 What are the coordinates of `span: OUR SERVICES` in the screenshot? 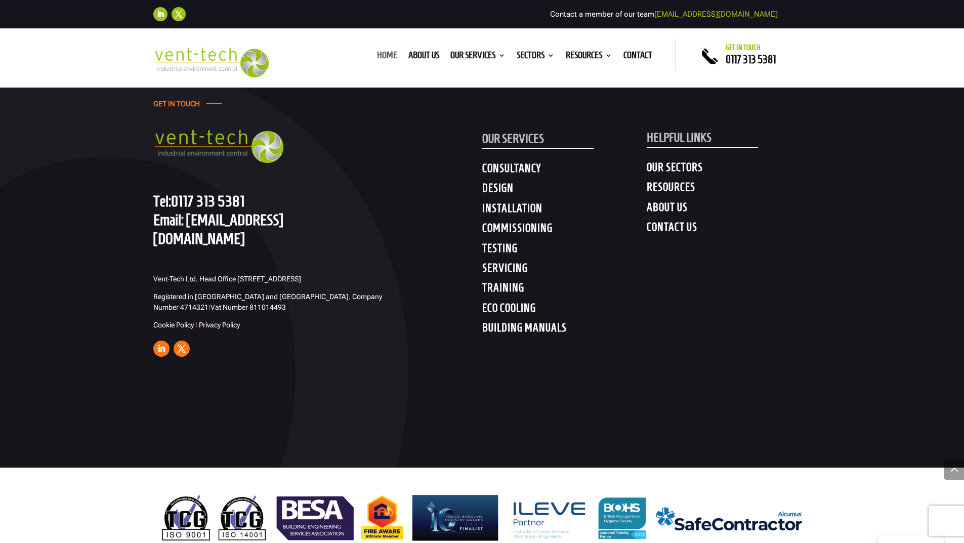 It's located at (513, 138).